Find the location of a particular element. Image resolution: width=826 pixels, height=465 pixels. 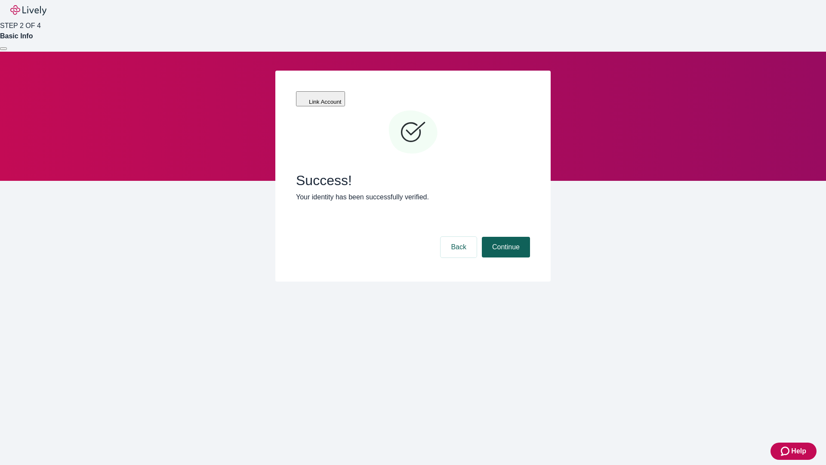

svg: Zendesk support icon is located at coordinates (786, 451).